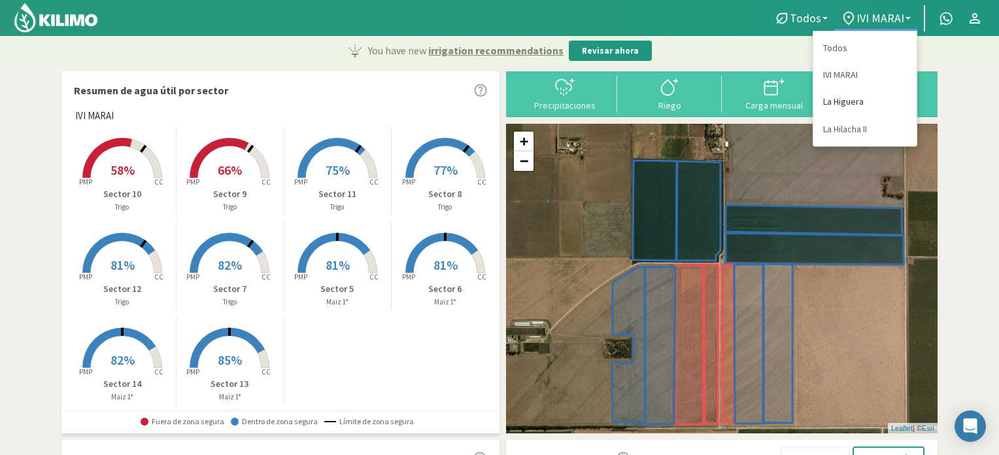 This screenshot has width=999, height=455. I want to click on a: Leaflet, so click(902, 428).